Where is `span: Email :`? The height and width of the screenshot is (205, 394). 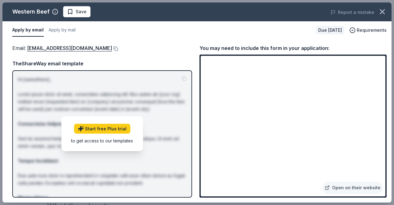 span: Email : is located at coordinates (62, 48).